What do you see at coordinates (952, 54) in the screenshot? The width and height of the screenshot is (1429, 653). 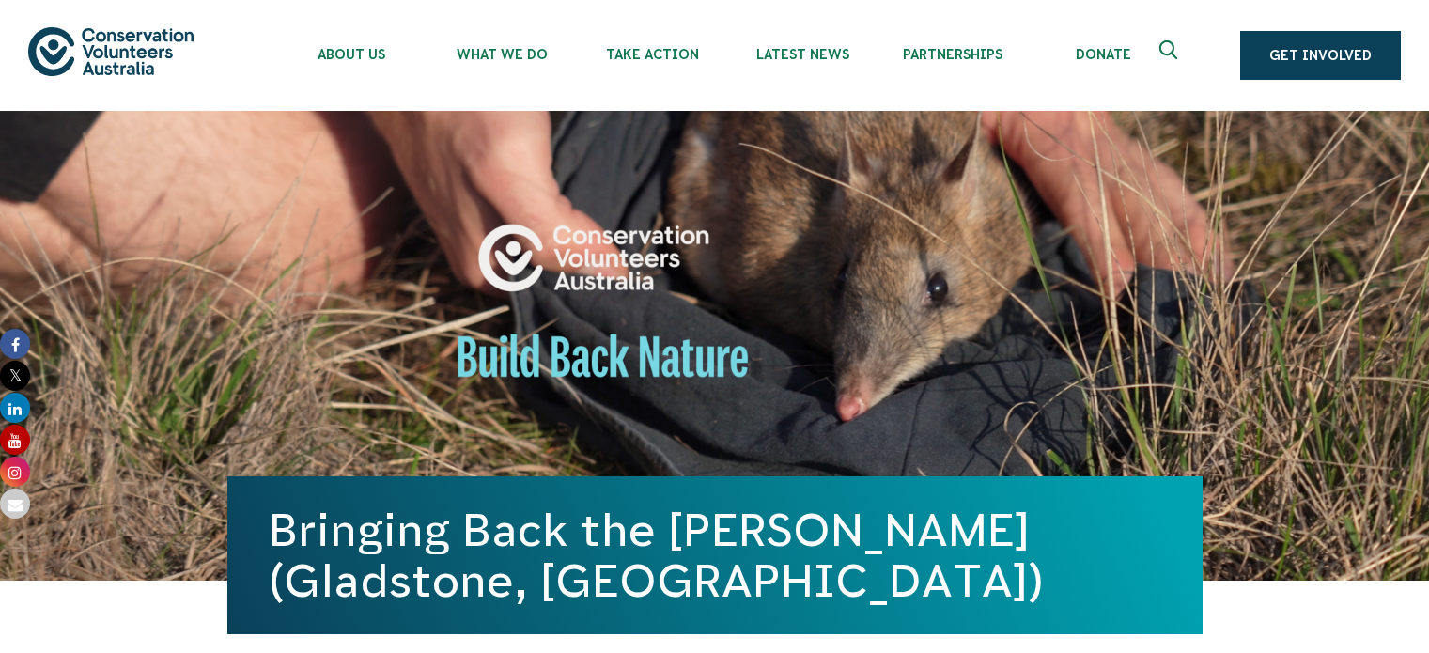 I see `span: Partnerships` at bounding box center [952, 54].